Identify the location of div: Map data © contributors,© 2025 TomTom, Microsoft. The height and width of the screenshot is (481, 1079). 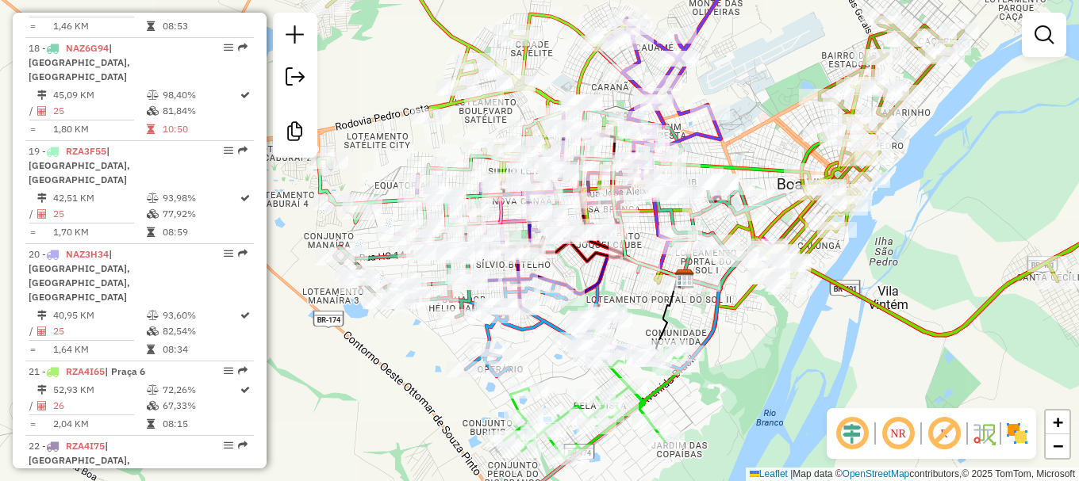
(912, 474).